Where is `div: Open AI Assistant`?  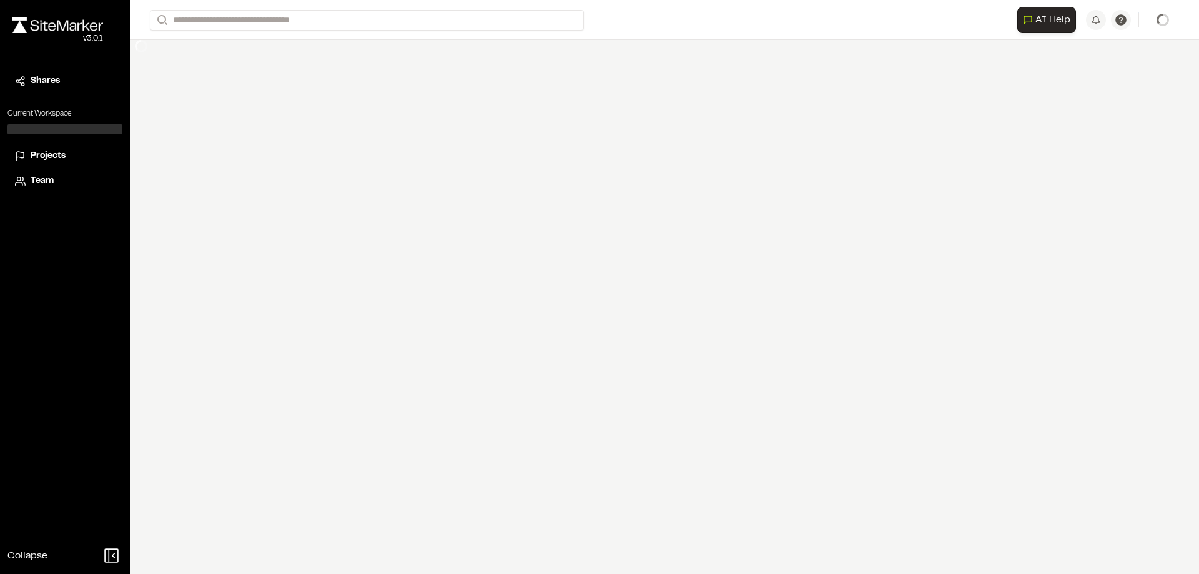 div: Open AI Assistant is located at coordinates (1049, 20).